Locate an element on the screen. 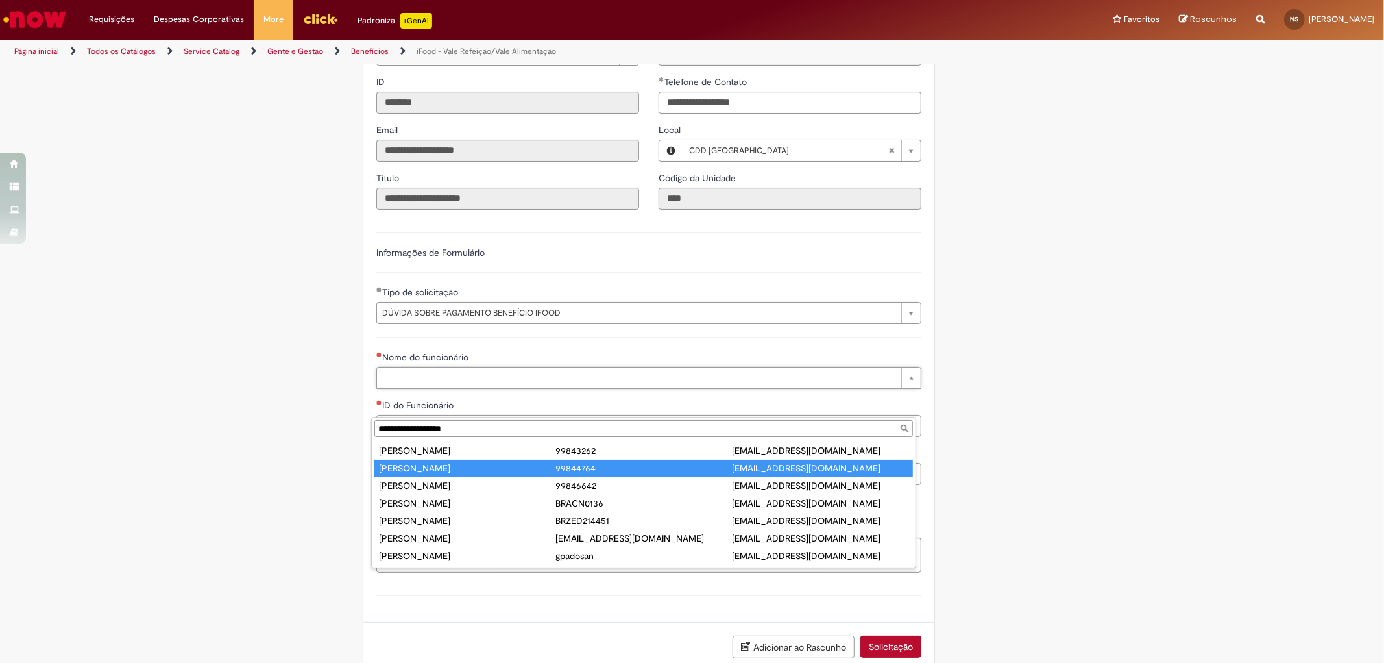 The image size is (1384, 663). div: 99843262 is located at coordinates (644, 450).